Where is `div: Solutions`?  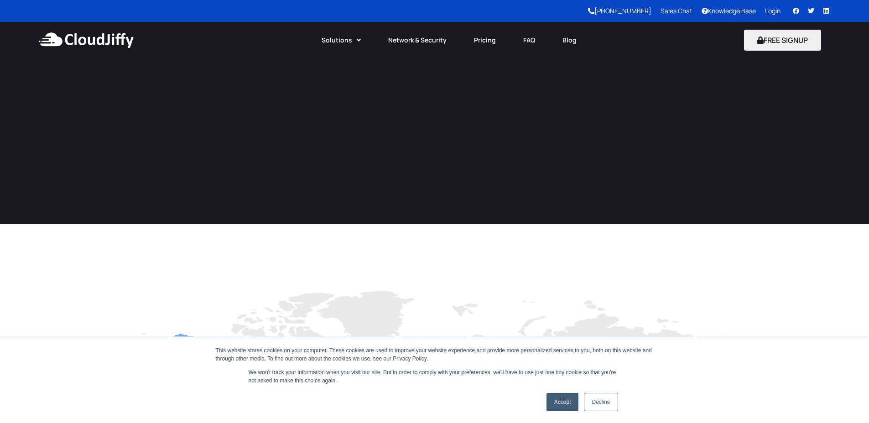 div: Solutions is located at coordinates (341, 40).